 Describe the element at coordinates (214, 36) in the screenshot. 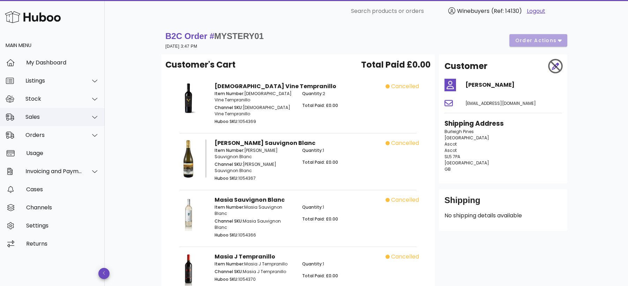

I see `strong: B2C Order #` at that location.